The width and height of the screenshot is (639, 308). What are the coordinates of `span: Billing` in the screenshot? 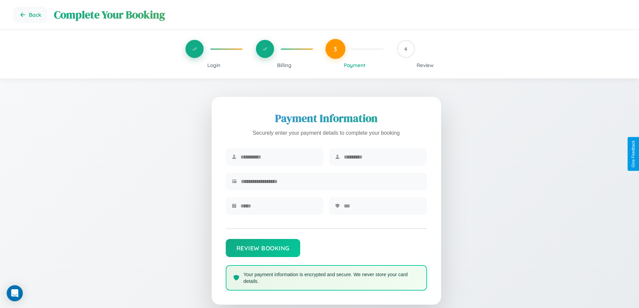 It's located at (284, 65).